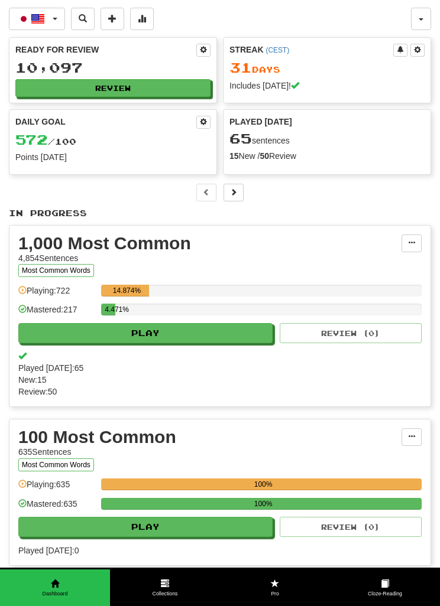 Image resolution: width=440 pixels, height=606 pixels. What do you see at coordinates (327, 156) in the screenshot?
I see `div: New / Review` at bounding box center [327, 156].